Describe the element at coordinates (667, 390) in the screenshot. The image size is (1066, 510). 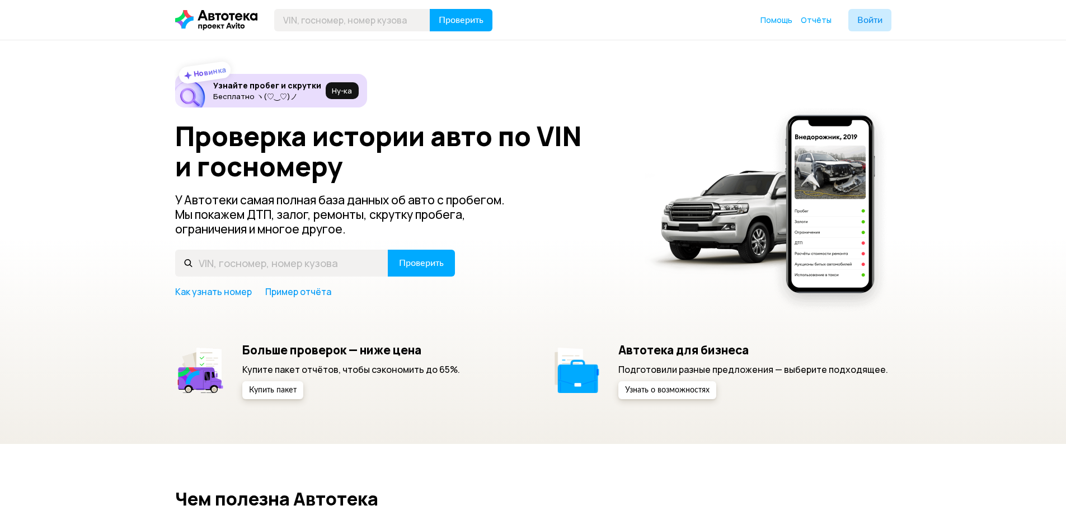
I see `span: Узнать о возможностях` at that location.